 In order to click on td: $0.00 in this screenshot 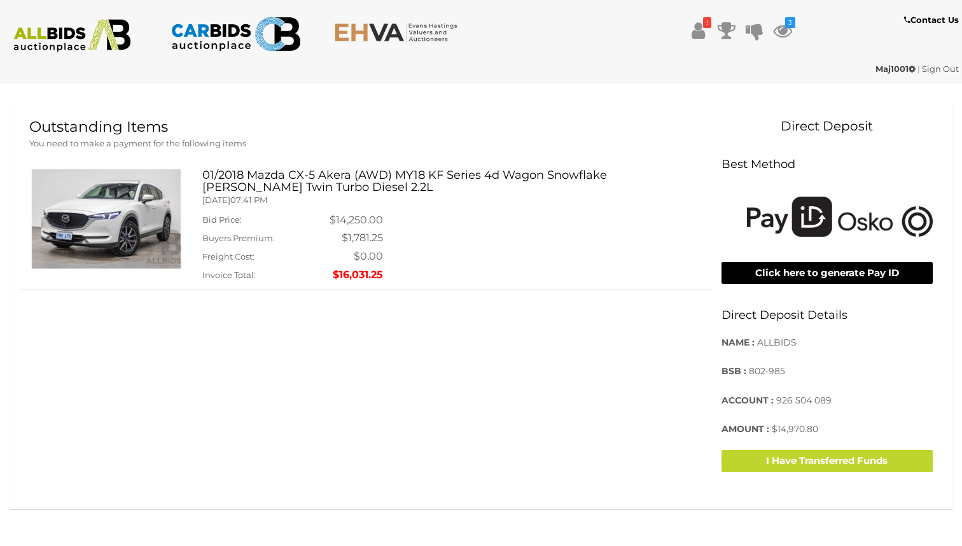, I will do `click(356, 256)`.